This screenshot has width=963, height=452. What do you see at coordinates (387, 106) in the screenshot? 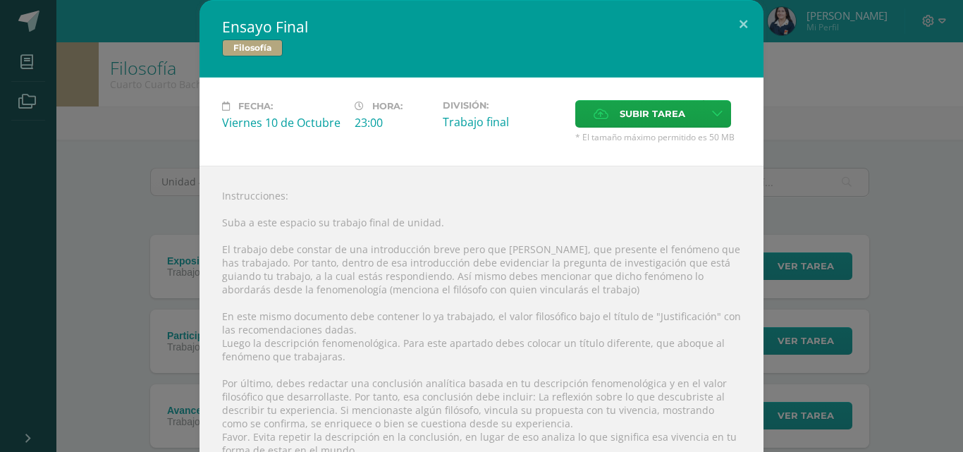
I see `span: Hora:` at bounding box center [387, 106].